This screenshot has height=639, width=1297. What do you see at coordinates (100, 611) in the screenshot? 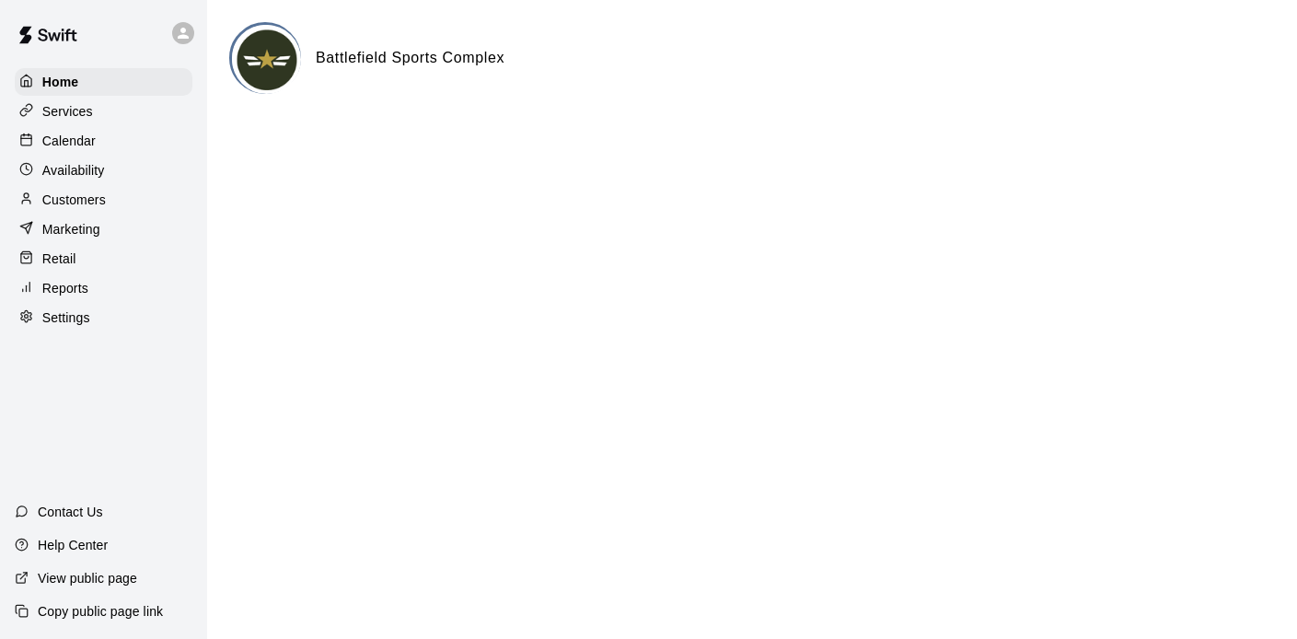
I see `p: Copy public page link` at bounding box center [100, 611].